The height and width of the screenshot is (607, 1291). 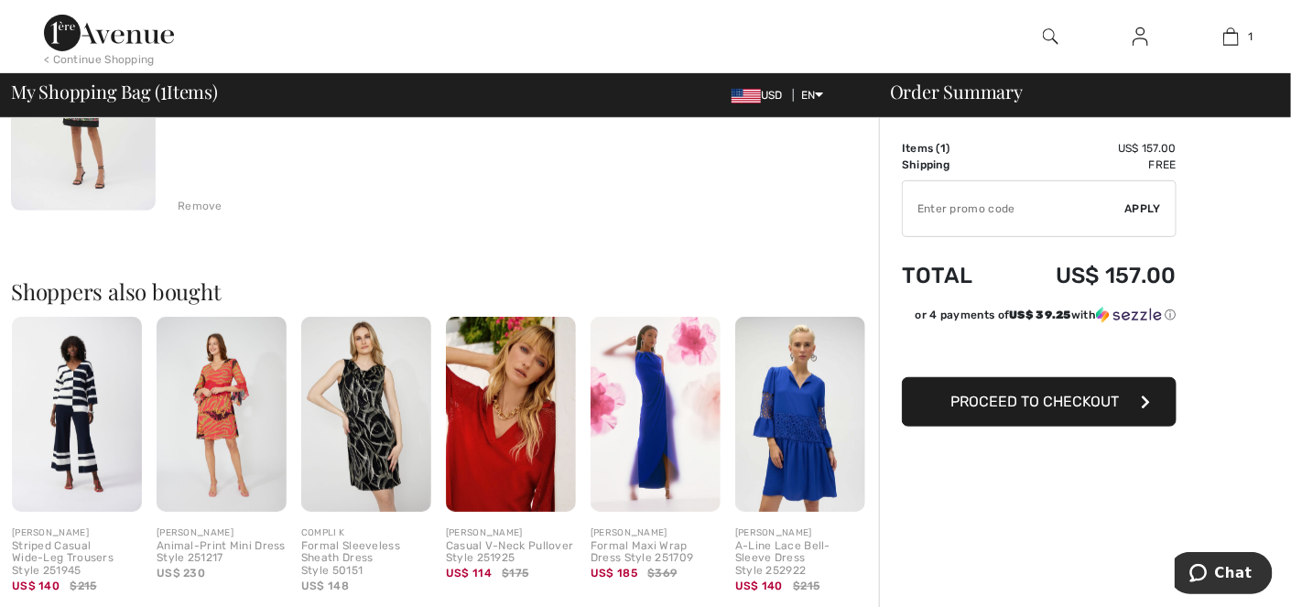 What do you see at coordinates (761, 95) in the screenshot?
I see `span: USD` at bounding box center [761, 95].